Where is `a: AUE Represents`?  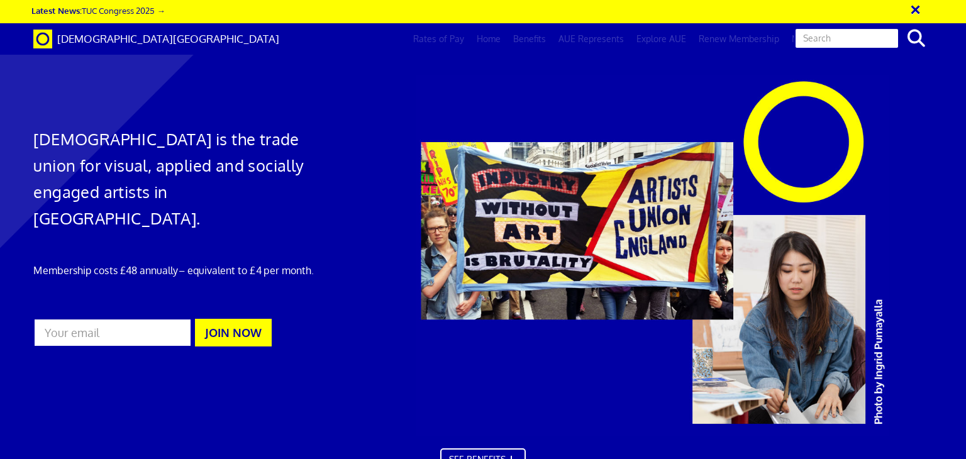 a: AUE Represents is located at coordinates (591, 39).